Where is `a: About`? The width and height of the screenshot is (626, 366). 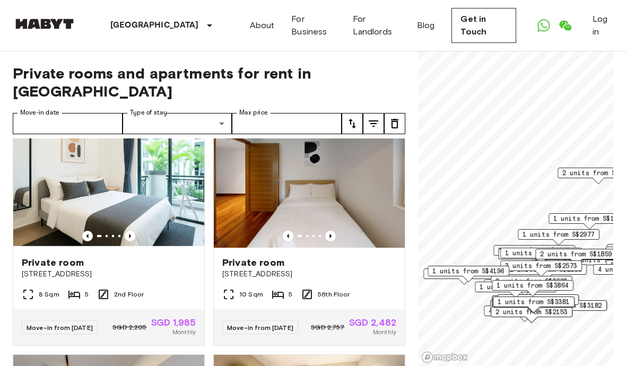
a: About is located at coordinates (262, 25).